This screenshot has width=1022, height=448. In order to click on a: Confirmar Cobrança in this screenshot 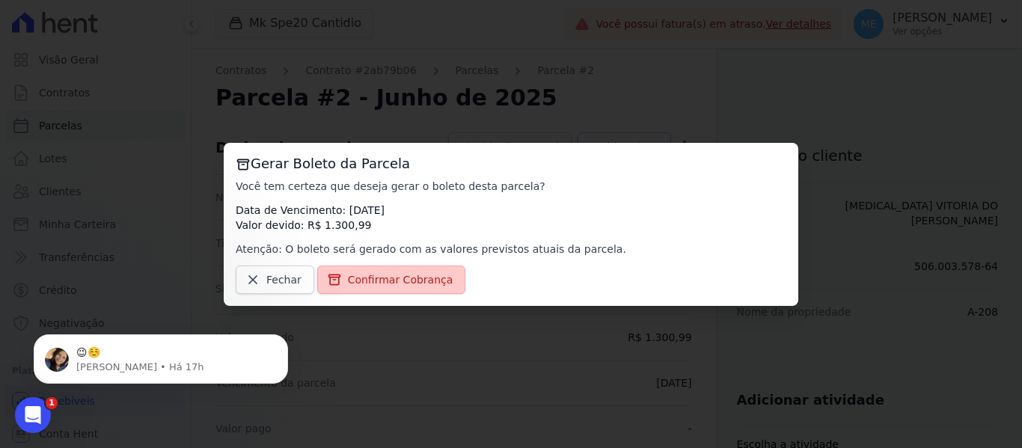, I will do `click(391, 280)`.